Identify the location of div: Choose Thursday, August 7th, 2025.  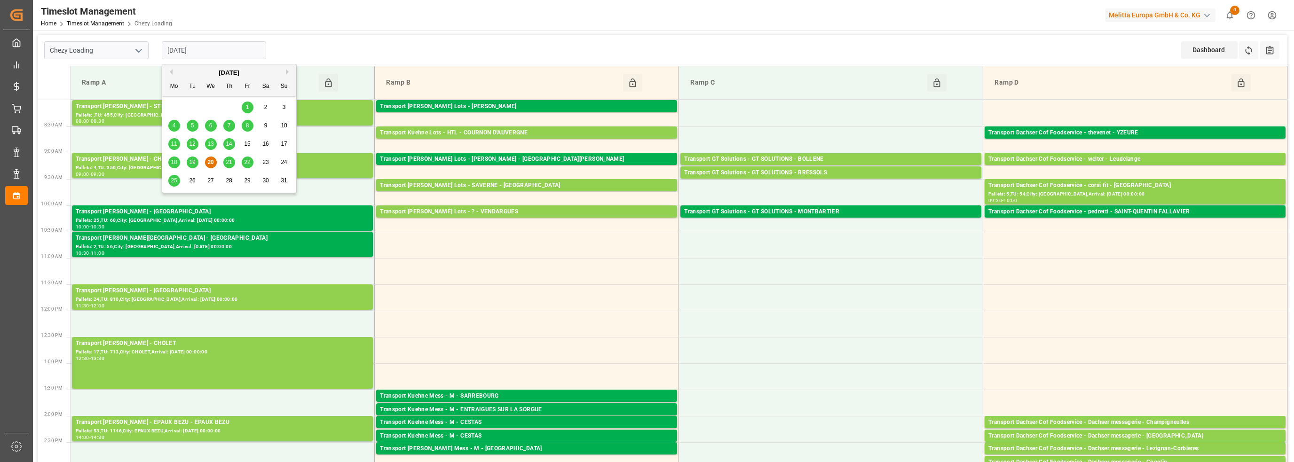
(229, 126).